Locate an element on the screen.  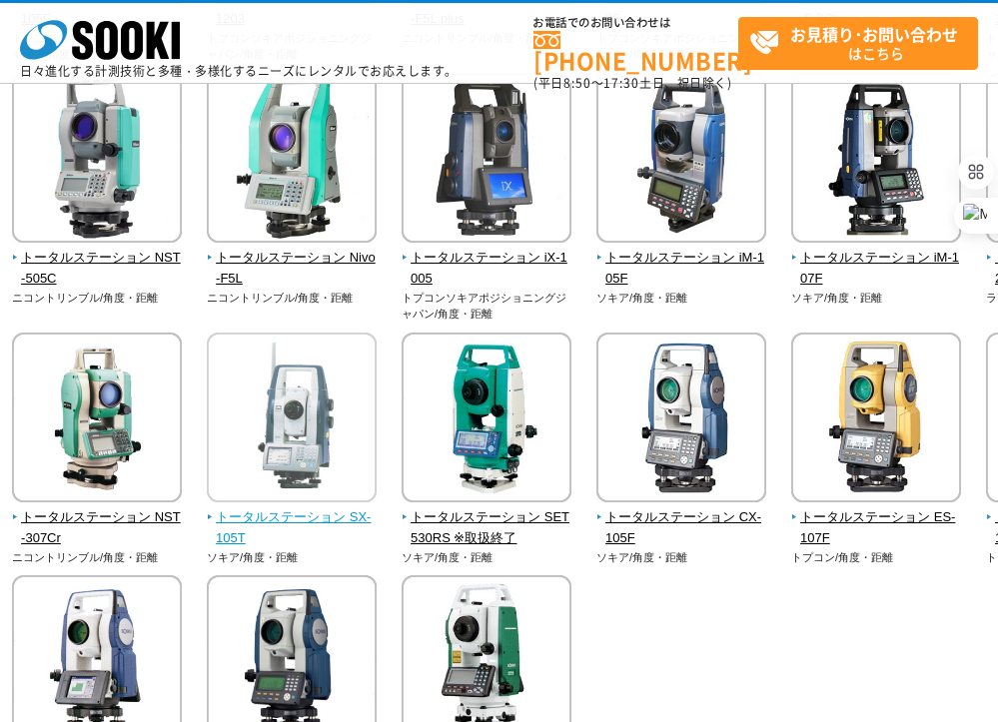
img: トータルステーション iX-1005 is located at coordinates (487, 160).